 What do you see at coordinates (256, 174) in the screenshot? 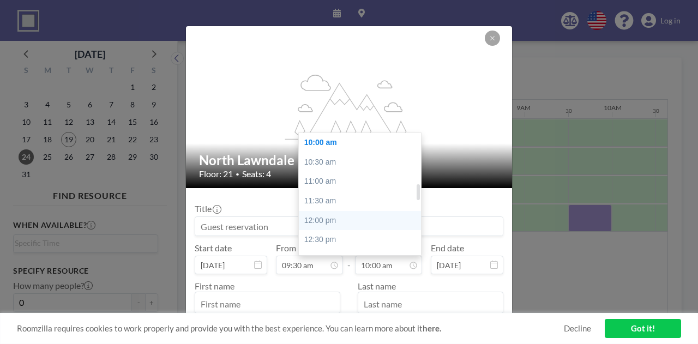
I see `span: Seats: 4` at bounding box center [256, 174].